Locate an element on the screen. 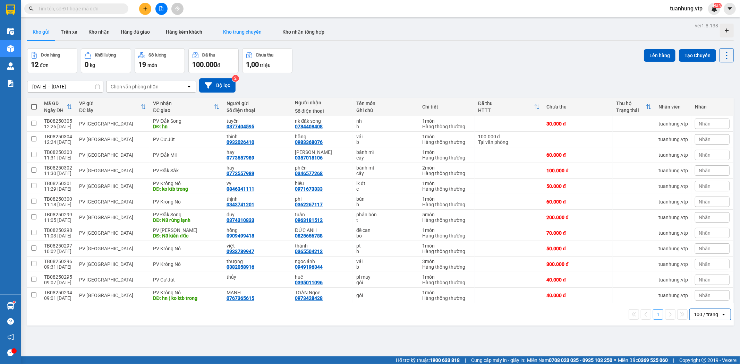  div: thượng is located at coordinates (257, 261).